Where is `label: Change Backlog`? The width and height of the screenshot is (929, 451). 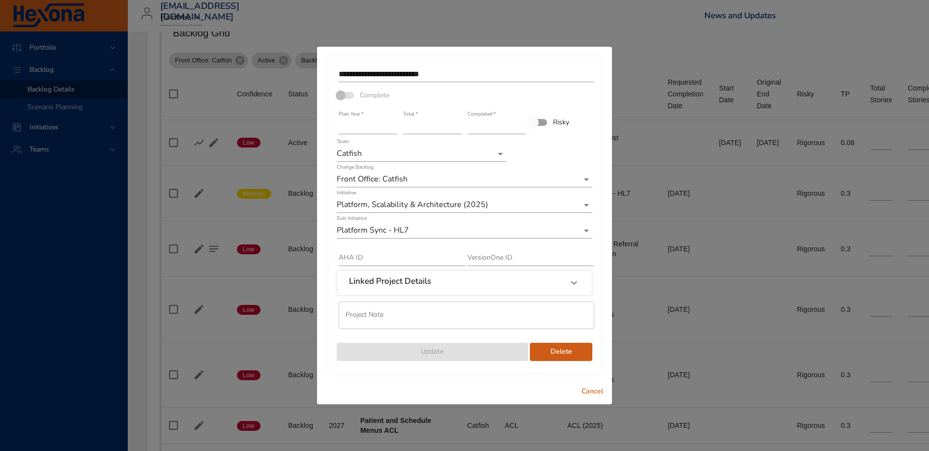 label: Change Backlog is located at coordinates (355, 167).